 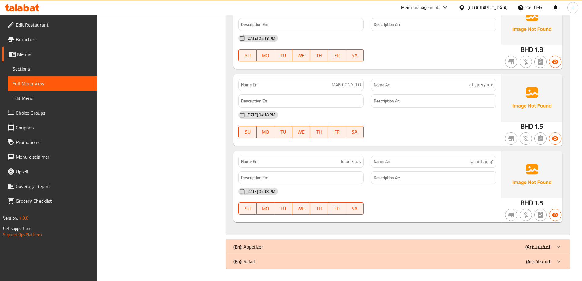 What do you see at coordinates (54, 201) in the screenshot?
I see `span: Grocery Checklist` at bounding box center [54, 201].